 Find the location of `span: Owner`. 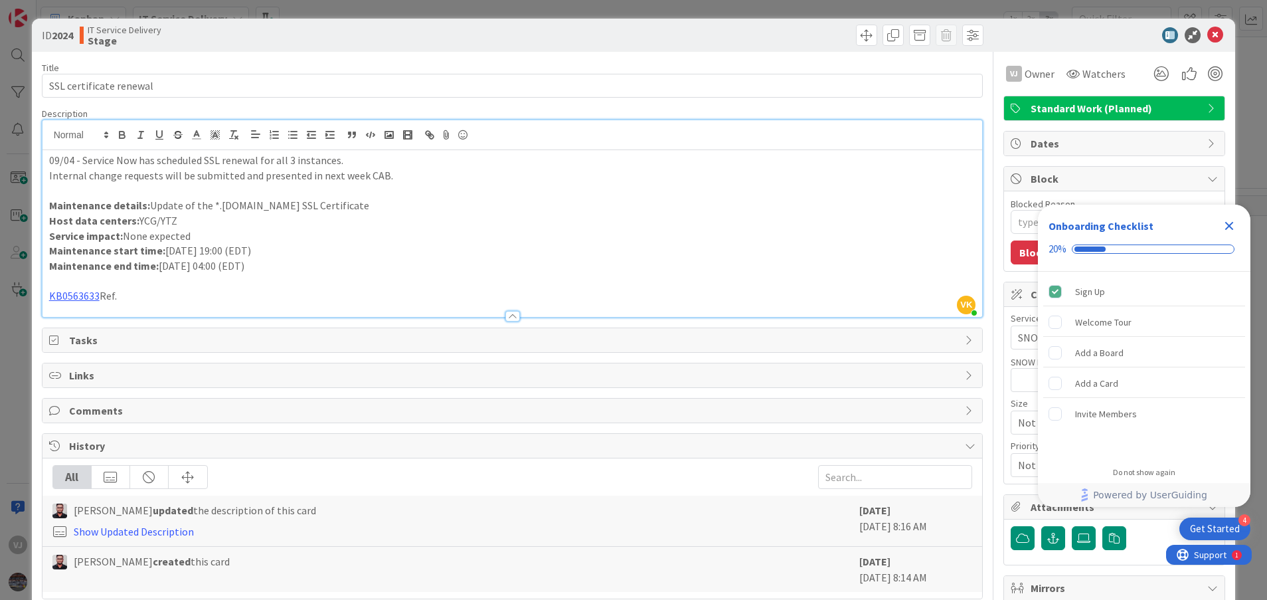

span: Owner is located at coordinates (1039, 74).